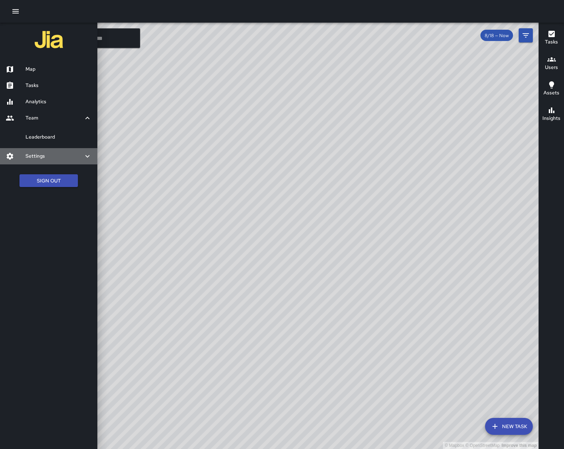 The width and height of the screenshot is (564, 449). I want to click on h6: Settings, so click(54, 156).